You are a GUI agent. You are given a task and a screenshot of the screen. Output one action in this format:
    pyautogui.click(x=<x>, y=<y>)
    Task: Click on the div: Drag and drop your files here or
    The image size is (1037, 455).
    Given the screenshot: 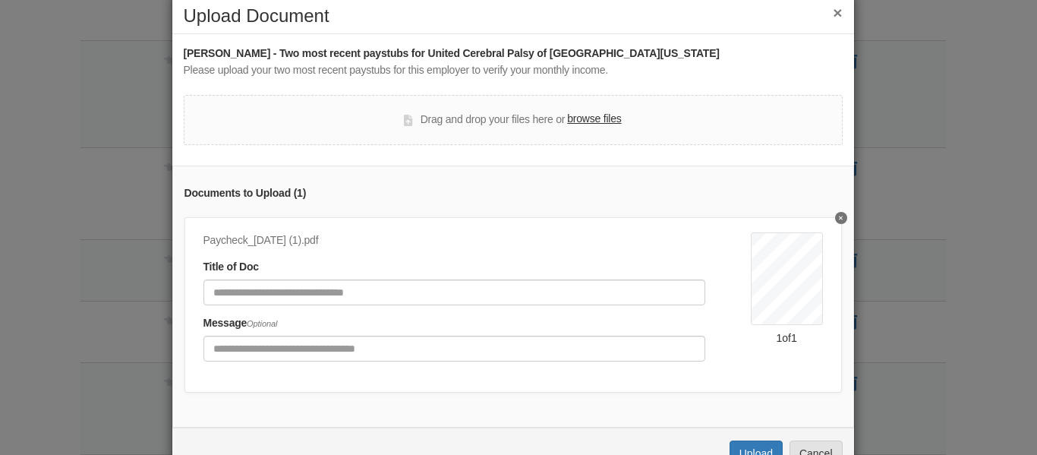 What is the action you would take?
    pyautogui.click(x=513, y=120)
    